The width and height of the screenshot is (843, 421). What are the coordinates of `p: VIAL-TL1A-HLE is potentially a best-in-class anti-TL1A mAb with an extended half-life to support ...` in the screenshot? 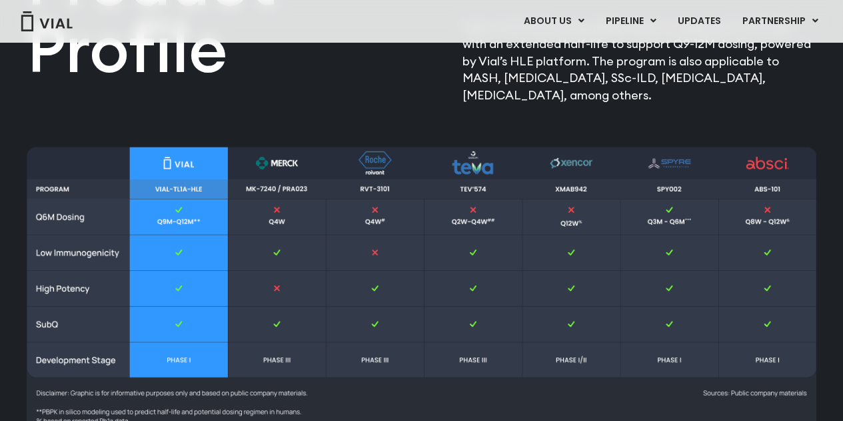 It's located at (639, 61).